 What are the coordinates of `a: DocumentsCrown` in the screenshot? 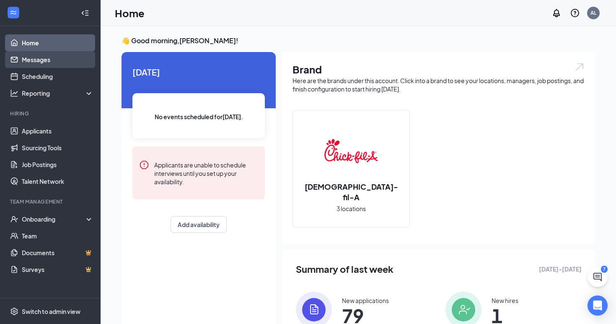 It's located at (57, 252).